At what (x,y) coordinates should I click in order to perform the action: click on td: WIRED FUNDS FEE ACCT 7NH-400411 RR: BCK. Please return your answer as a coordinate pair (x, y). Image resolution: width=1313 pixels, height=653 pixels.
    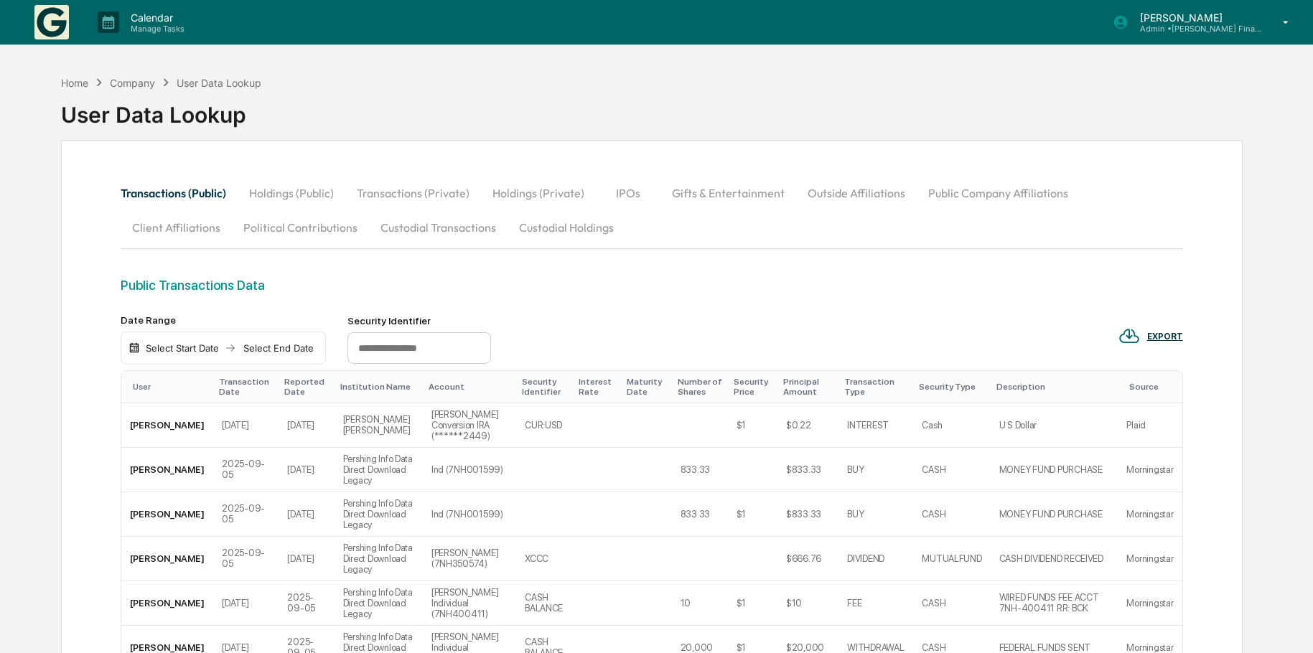
    Looking at the image, I should click on (1054, 604).